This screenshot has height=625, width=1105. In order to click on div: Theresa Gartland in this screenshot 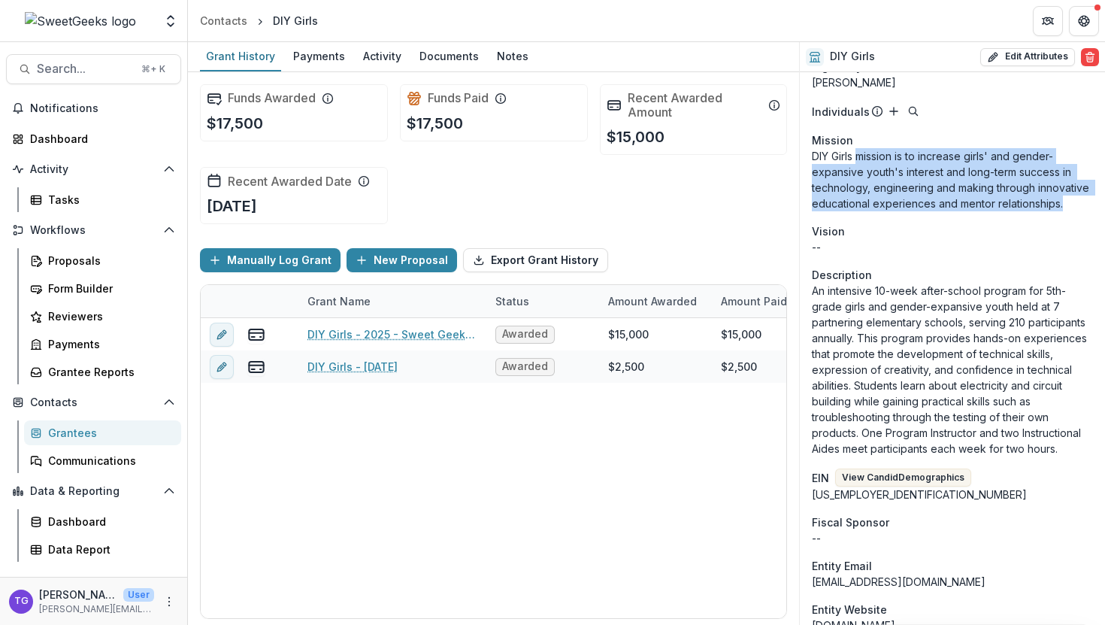, I will do `click(21, 601)`.